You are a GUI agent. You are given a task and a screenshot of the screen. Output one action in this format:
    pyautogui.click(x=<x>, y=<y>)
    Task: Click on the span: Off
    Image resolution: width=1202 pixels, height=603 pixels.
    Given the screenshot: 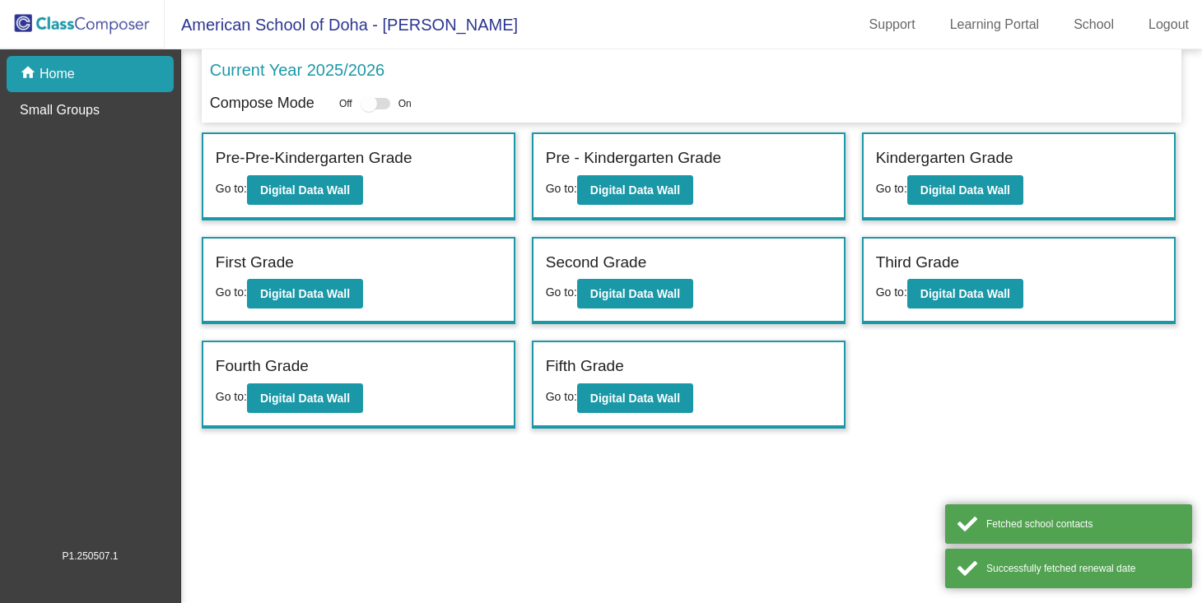 What is the action you would take?
    pyautogui.click(x=346, y=104)
    